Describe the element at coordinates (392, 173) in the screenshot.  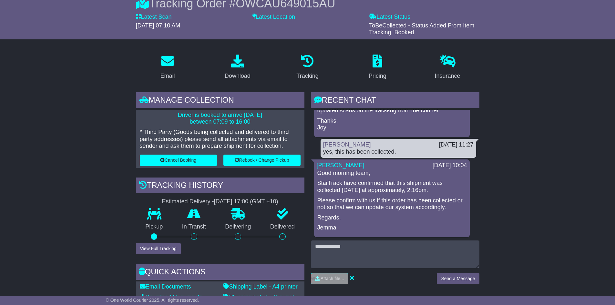
I see `p: Good morning team,` at that location.